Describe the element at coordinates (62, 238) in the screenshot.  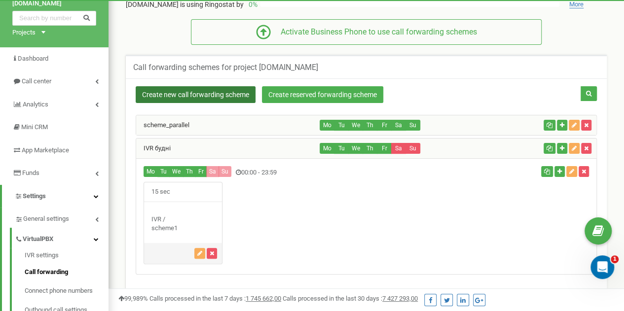
I see `a: VirtualPBX` at that location.